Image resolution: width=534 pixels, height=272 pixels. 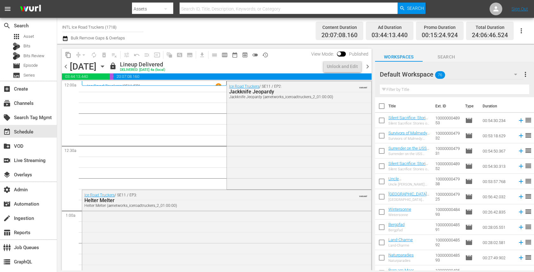 What do you see at coordinates (7, 218) in the screenshot?
I see `span: Ingestion` at bounding box center [7, 218].